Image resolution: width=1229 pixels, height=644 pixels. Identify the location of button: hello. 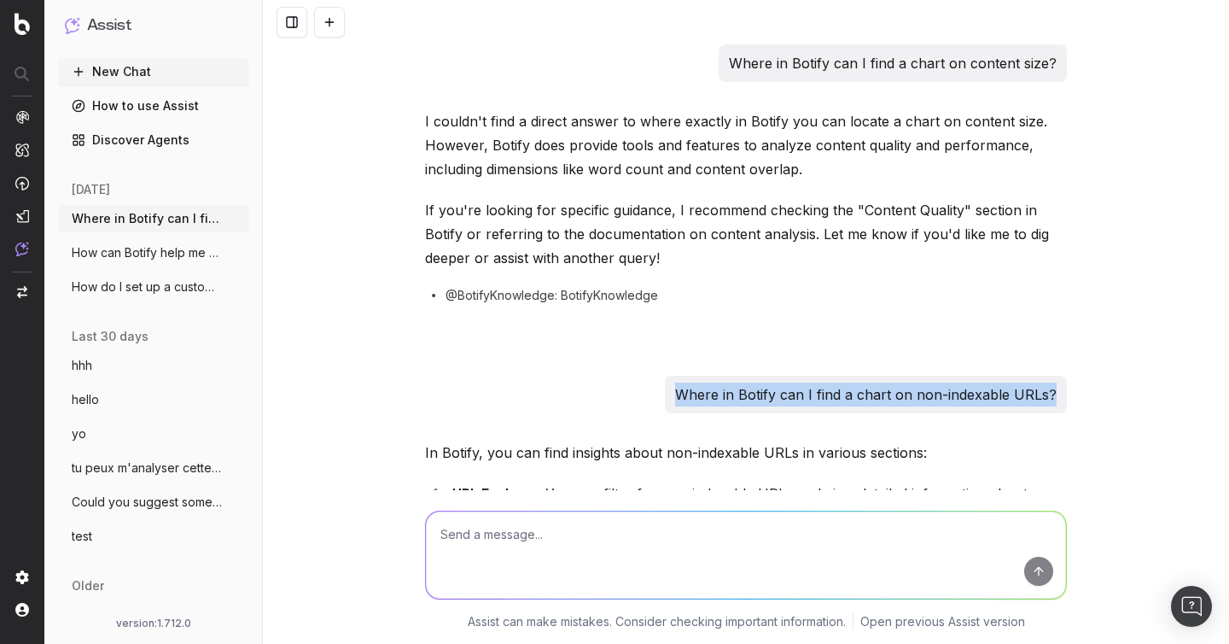
(154, 399).